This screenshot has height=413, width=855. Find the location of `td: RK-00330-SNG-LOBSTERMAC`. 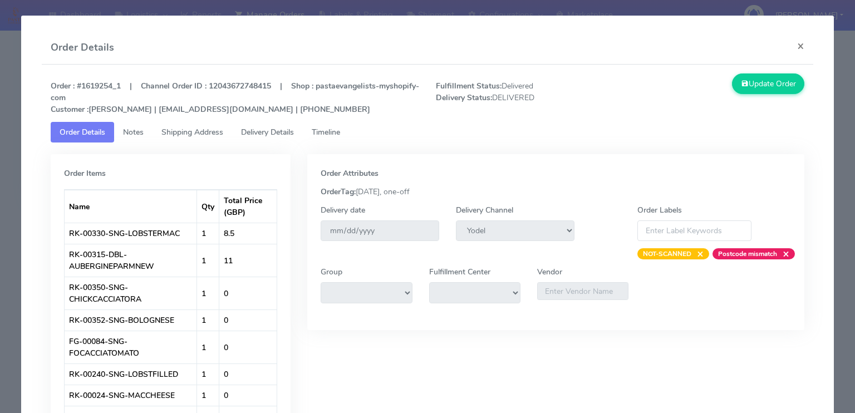

td: RK-00330-SNG-LOBSTERMAC is located at coordinates (131, 233).